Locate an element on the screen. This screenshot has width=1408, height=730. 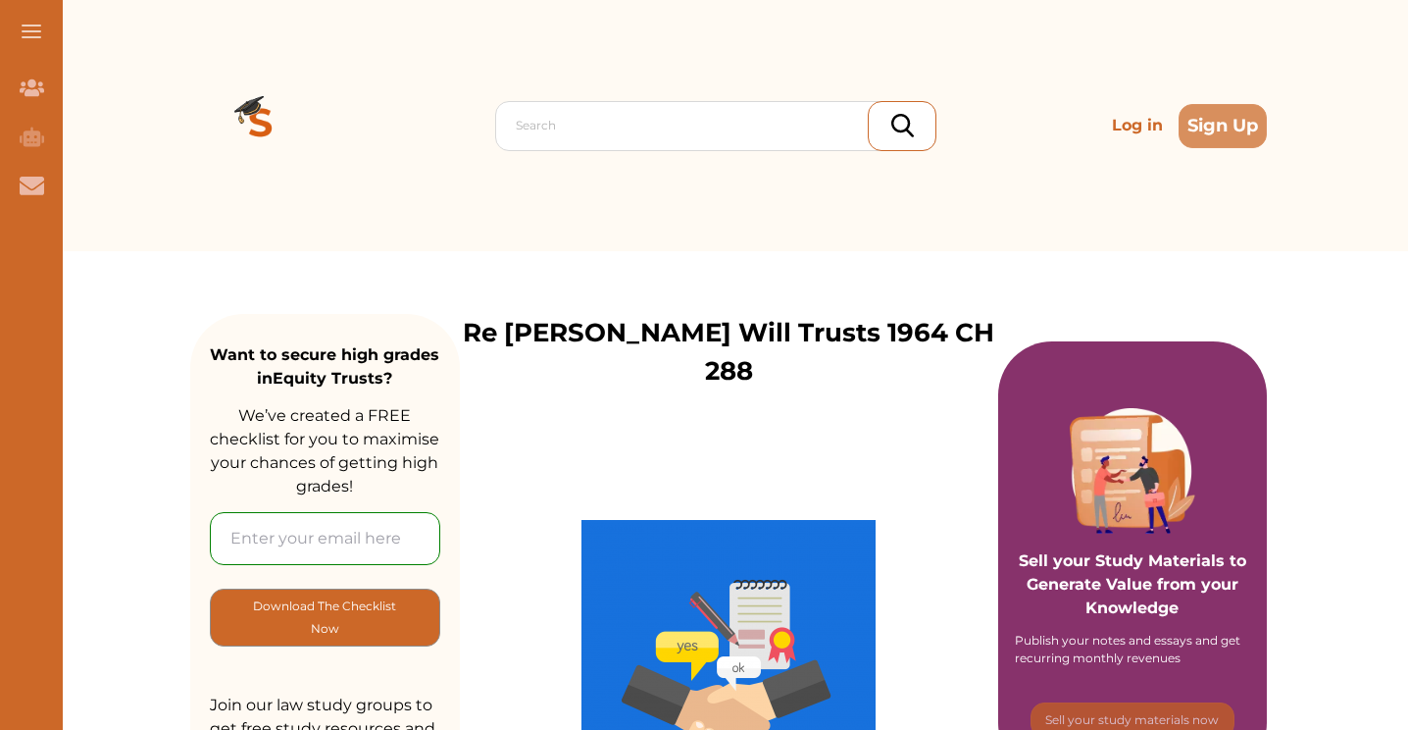
span: We’ve created a FREE checklist for you to maximise your chances of getting high grades! is located at coordinates (325, 450).